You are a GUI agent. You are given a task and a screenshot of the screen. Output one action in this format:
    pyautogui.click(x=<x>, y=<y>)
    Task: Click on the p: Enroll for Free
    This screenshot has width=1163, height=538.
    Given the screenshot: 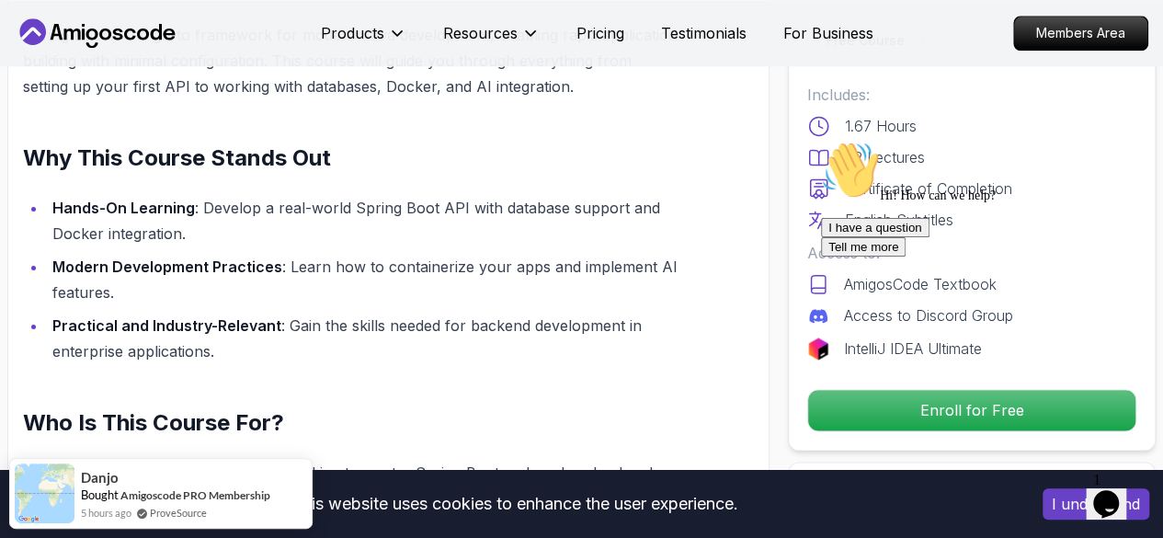 What is the action you would take?
    pyautogui.click(x=971, y=410)
    